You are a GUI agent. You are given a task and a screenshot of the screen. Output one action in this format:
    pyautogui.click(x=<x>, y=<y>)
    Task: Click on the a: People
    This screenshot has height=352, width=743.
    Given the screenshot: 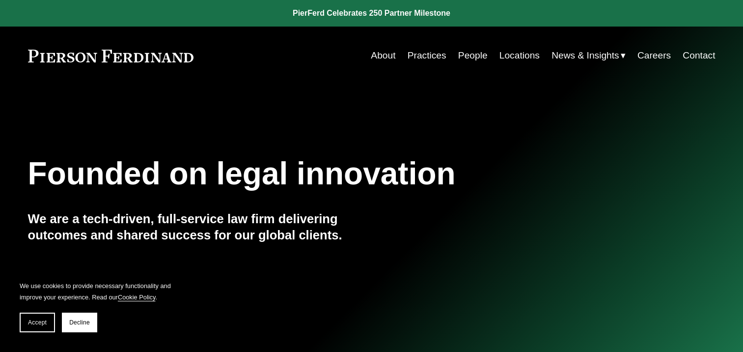 What is the action you would take?
    pyautogui.click(x=473, y=55)
    